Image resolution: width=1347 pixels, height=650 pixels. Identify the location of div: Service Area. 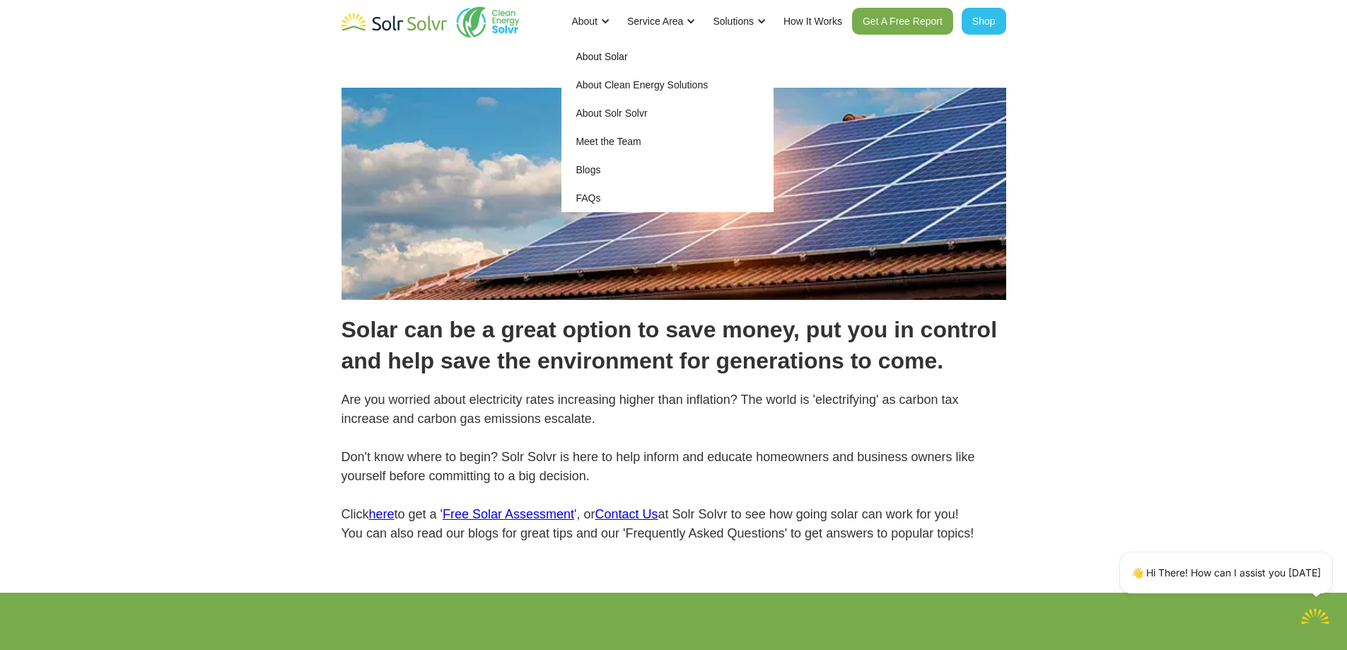
(655, 21).